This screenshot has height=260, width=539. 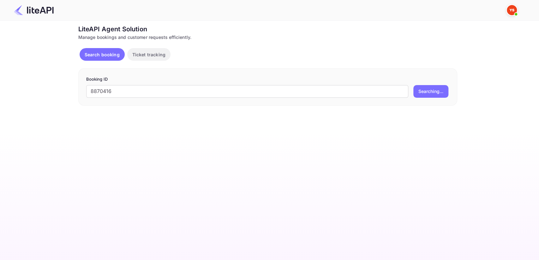 I want to click on div: Manage bookings and customer requests efficiently., so click(x=268, y=37).